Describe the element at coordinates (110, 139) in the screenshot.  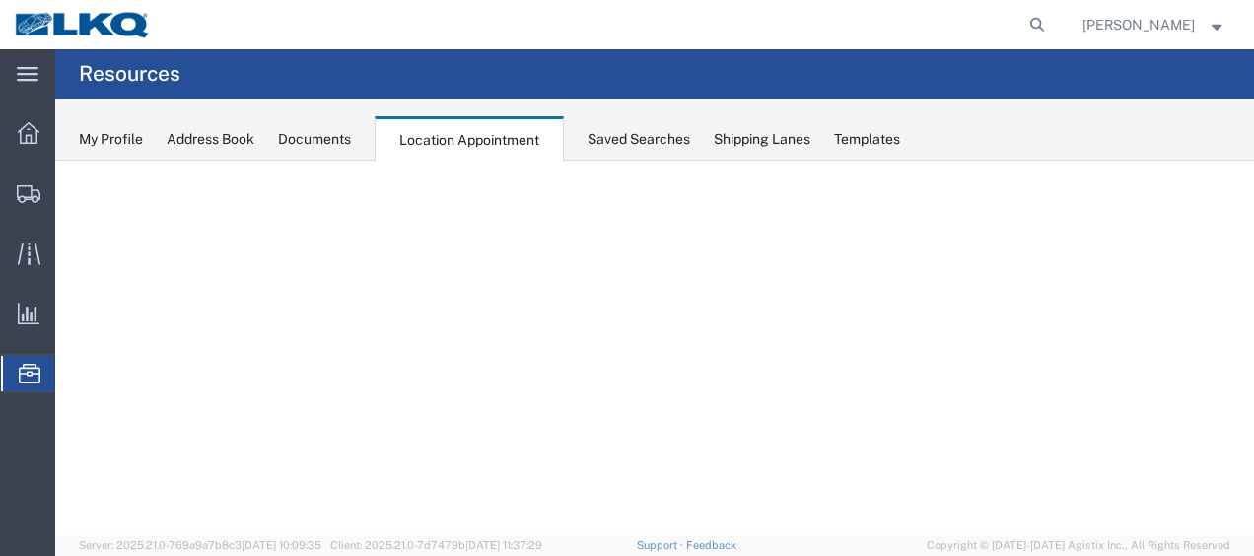
I see `div: My Profile` at that location.